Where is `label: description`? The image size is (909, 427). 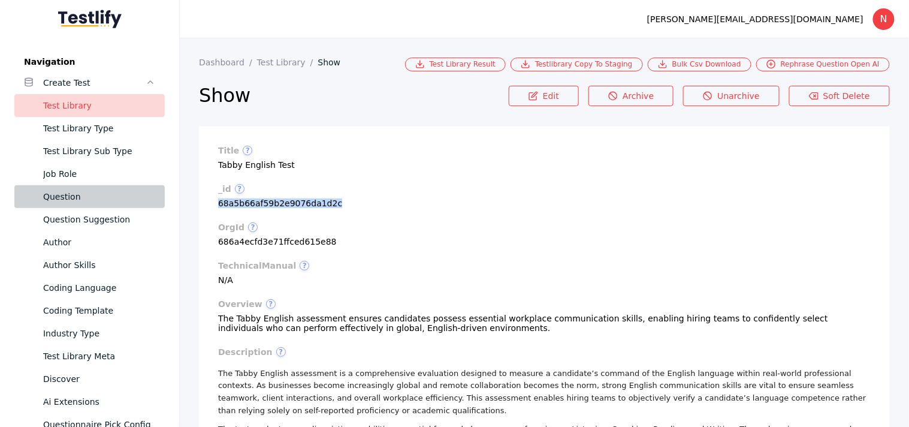 label: description is located at coordinates (544, 352).